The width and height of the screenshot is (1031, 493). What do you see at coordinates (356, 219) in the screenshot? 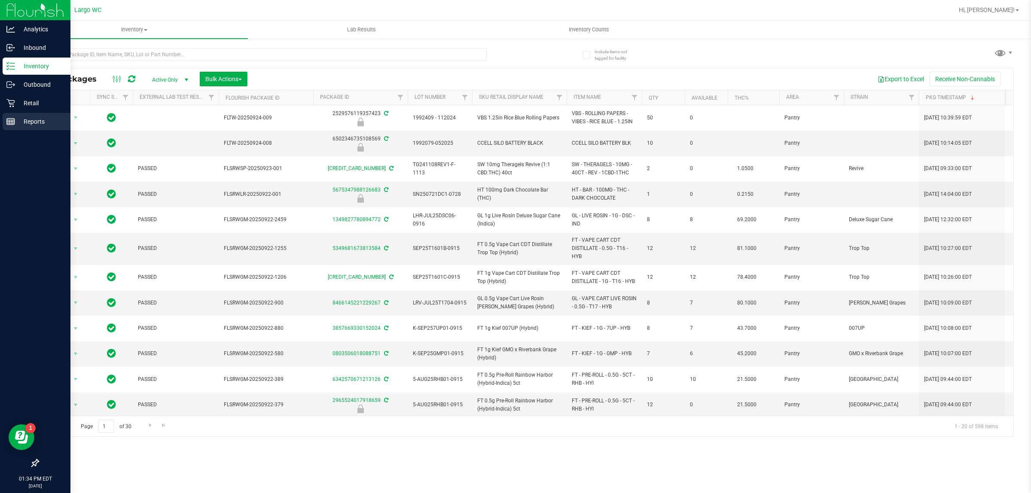
I see `a: 1349827780894772` at bounding box center [356, 219].